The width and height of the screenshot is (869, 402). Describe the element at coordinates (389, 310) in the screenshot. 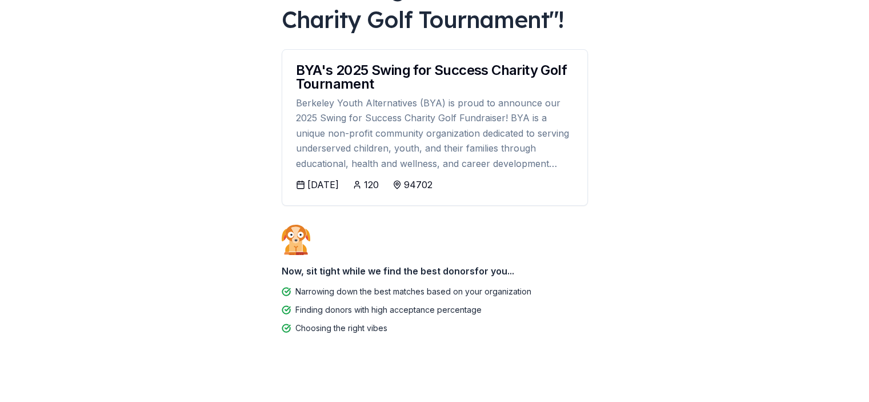

I see `div: Finding donors with high acceptance percentage` at that location.